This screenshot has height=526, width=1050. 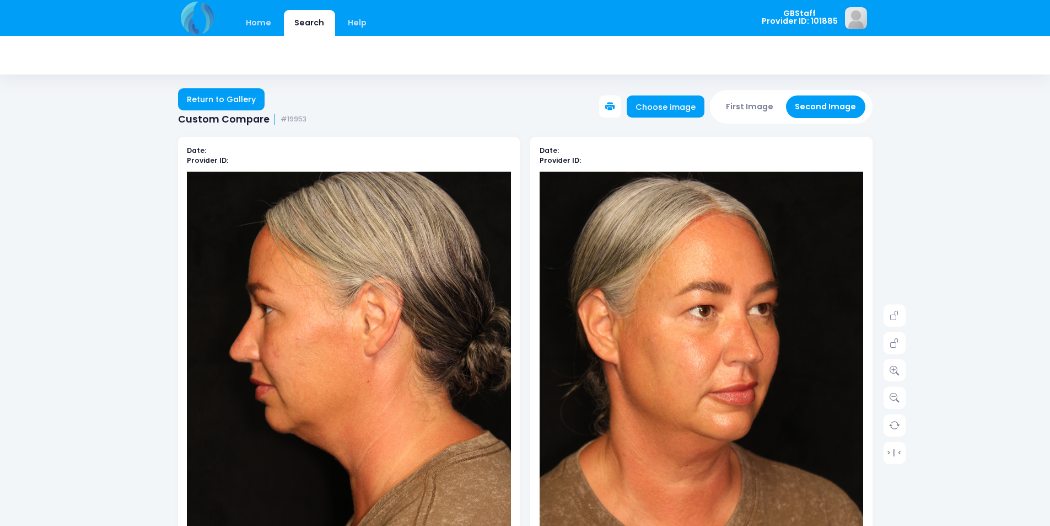 What do you see at coordinates (259, 23) in the screenshot?
I see `a: Home` at bounding box center [259, 23].